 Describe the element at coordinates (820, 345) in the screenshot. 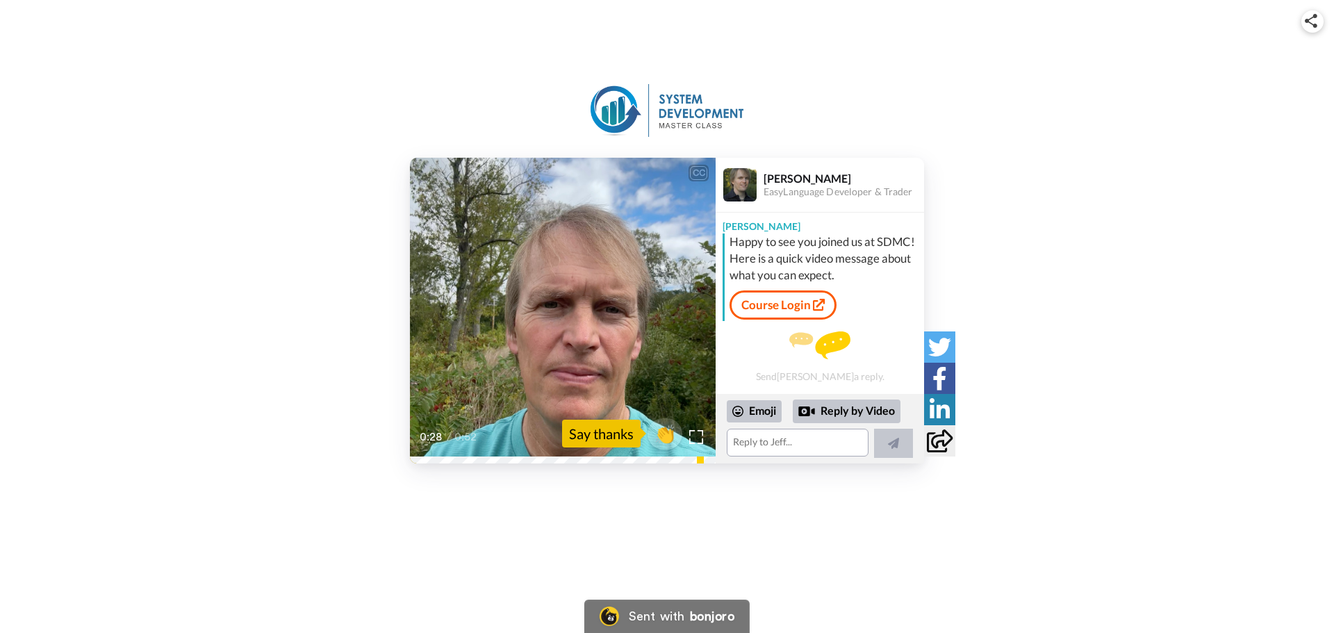

I see `img: message.svg` at that location.